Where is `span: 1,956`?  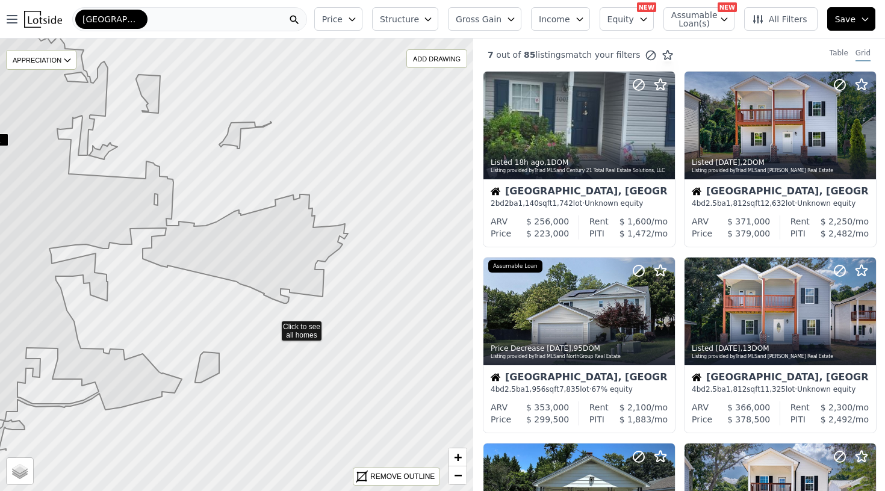 span: 1,956 is located at coordinates (535, 390).